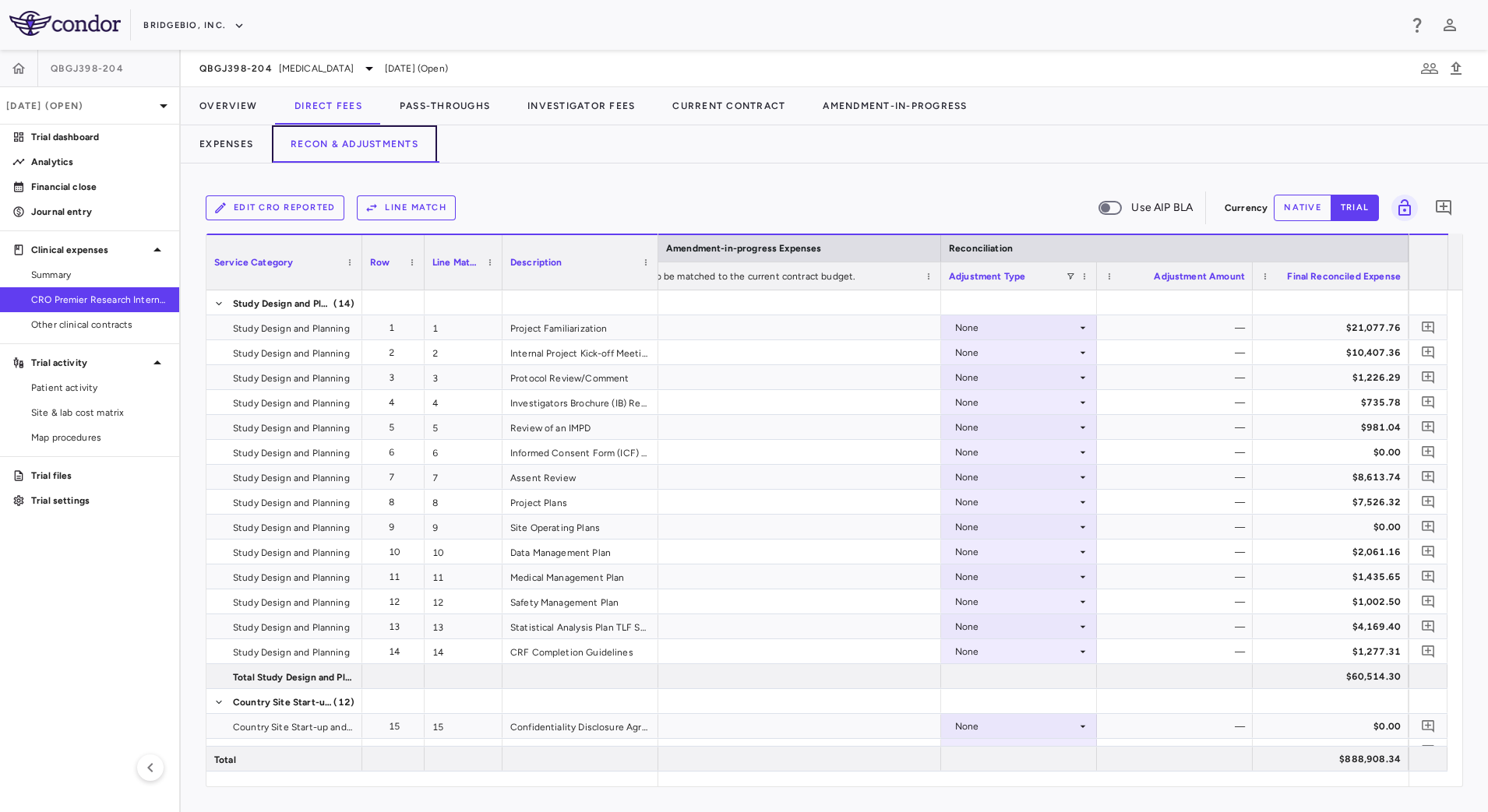  Describe the element at coordinates (1333, 552) in the screenshot. I see `div: $2,061.16` at that location.